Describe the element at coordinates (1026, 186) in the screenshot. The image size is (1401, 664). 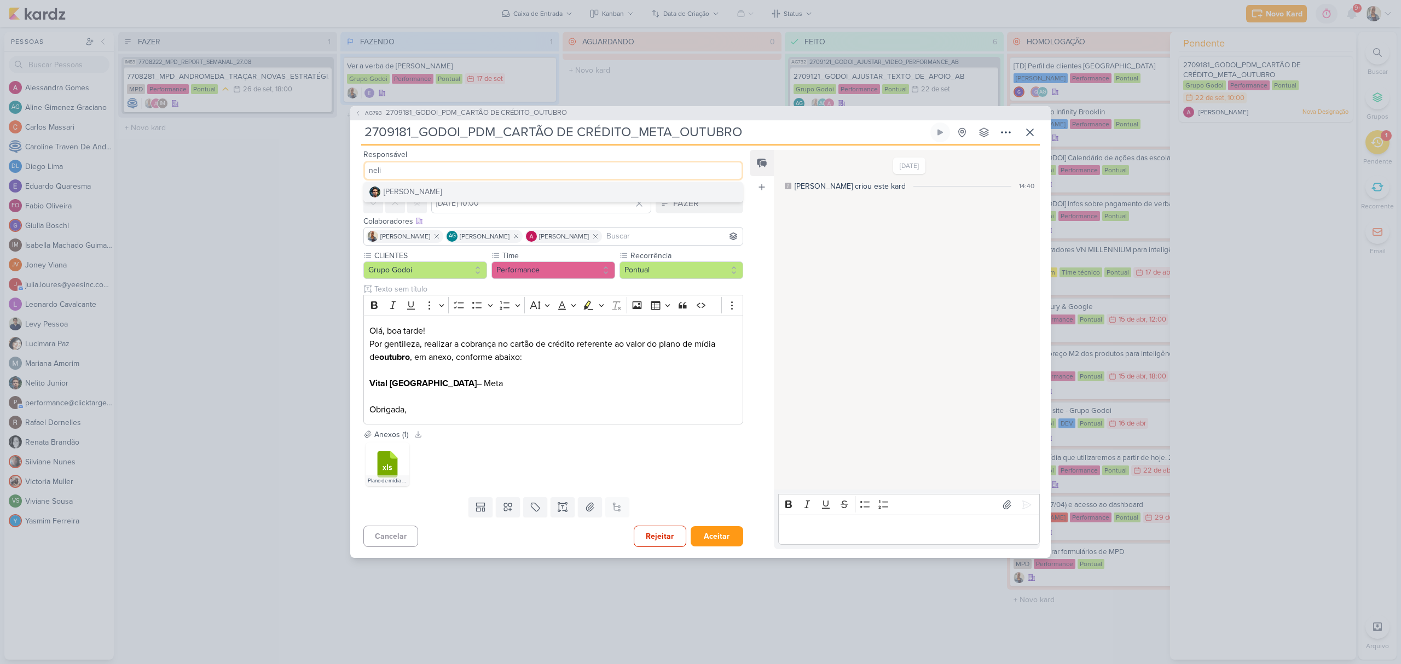
I see `div: 14:40` at that location.